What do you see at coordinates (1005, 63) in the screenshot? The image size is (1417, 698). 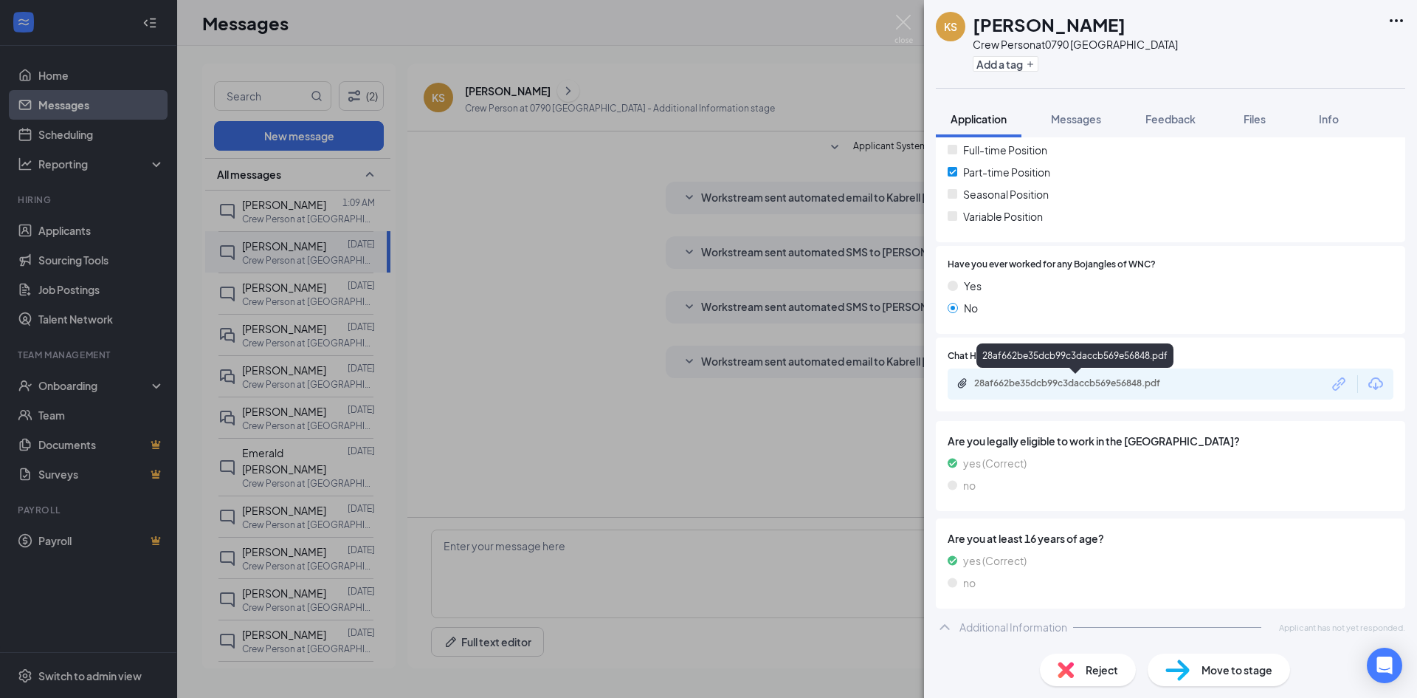 I see `button: PlusAdd a tag` at bounding box center [1005, 63].